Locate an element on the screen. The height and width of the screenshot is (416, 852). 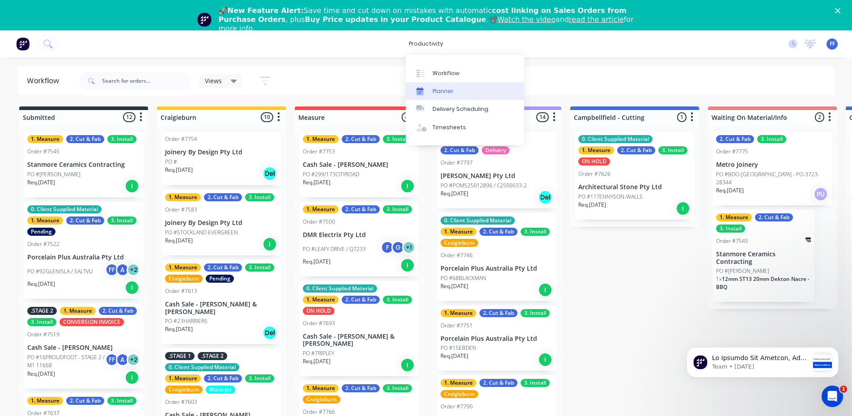
div: + 1 is located at coordinates (409, 247).